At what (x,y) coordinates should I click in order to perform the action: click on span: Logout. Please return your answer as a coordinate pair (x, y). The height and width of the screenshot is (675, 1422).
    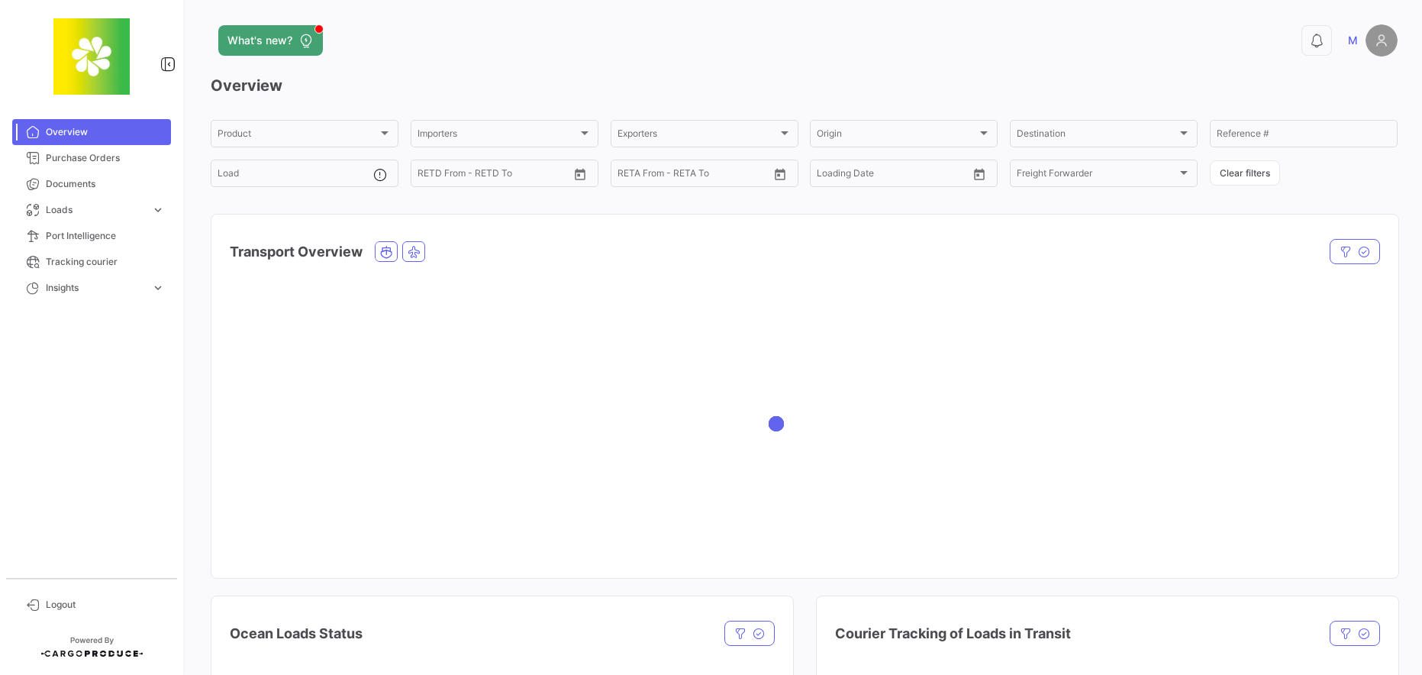
    Looking at the image, I should click on (105, 604).